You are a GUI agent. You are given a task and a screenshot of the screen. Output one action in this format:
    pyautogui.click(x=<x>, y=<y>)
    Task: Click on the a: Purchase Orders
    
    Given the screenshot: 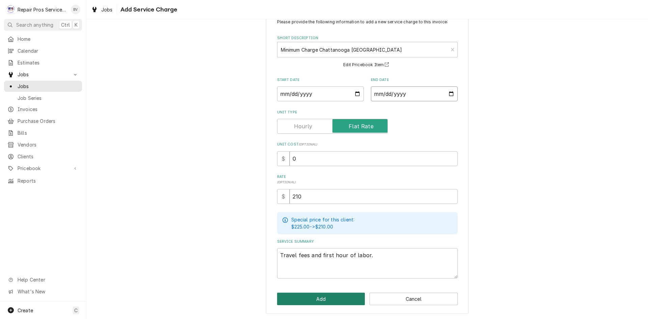 What is the action you would take?
    pyautogui.click(x=43, y=121)
    